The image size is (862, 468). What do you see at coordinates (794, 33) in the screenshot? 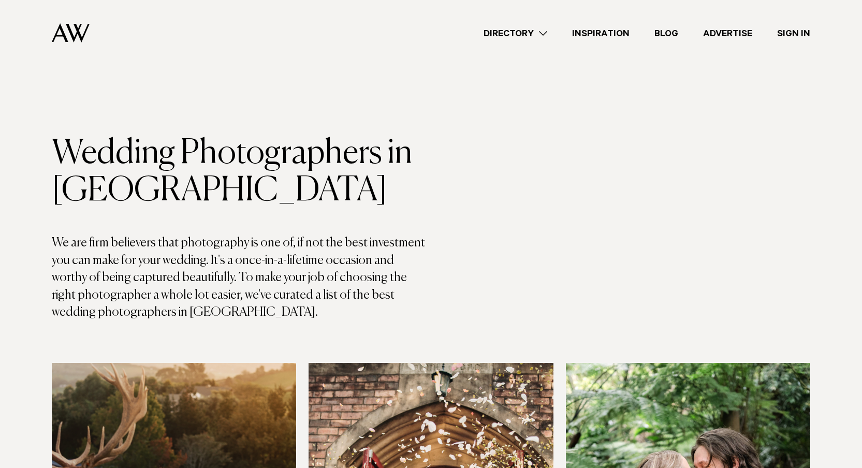
I see `a: Sign In` at bounding box center [794, 33].